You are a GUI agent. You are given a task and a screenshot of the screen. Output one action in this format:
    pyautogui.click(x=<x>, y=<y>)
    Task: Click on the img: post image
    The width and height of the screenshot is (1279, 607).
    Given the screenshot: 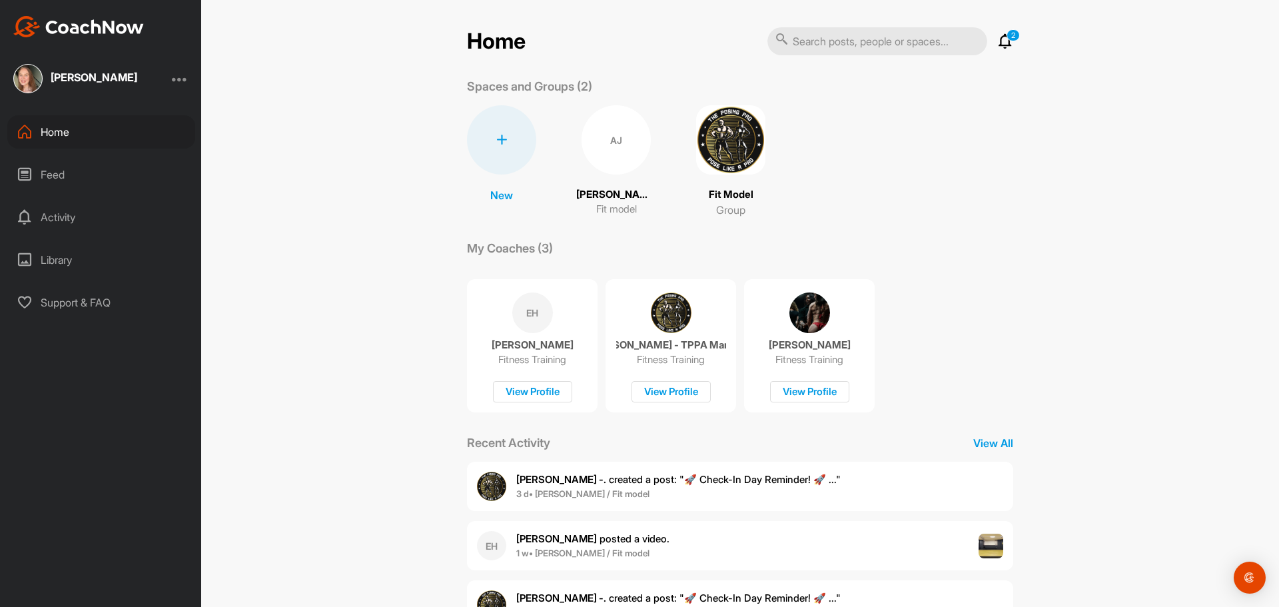 What is the action you would take?
    pyautogui.click(x=991, y=546)
    